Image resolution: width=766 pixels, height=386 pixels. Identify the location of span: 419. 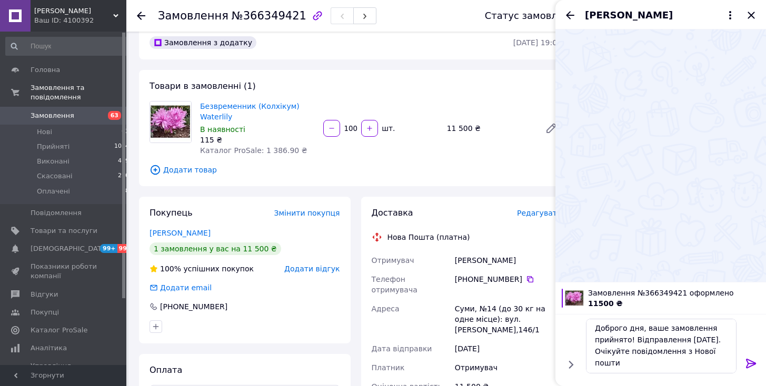
(123, 162).